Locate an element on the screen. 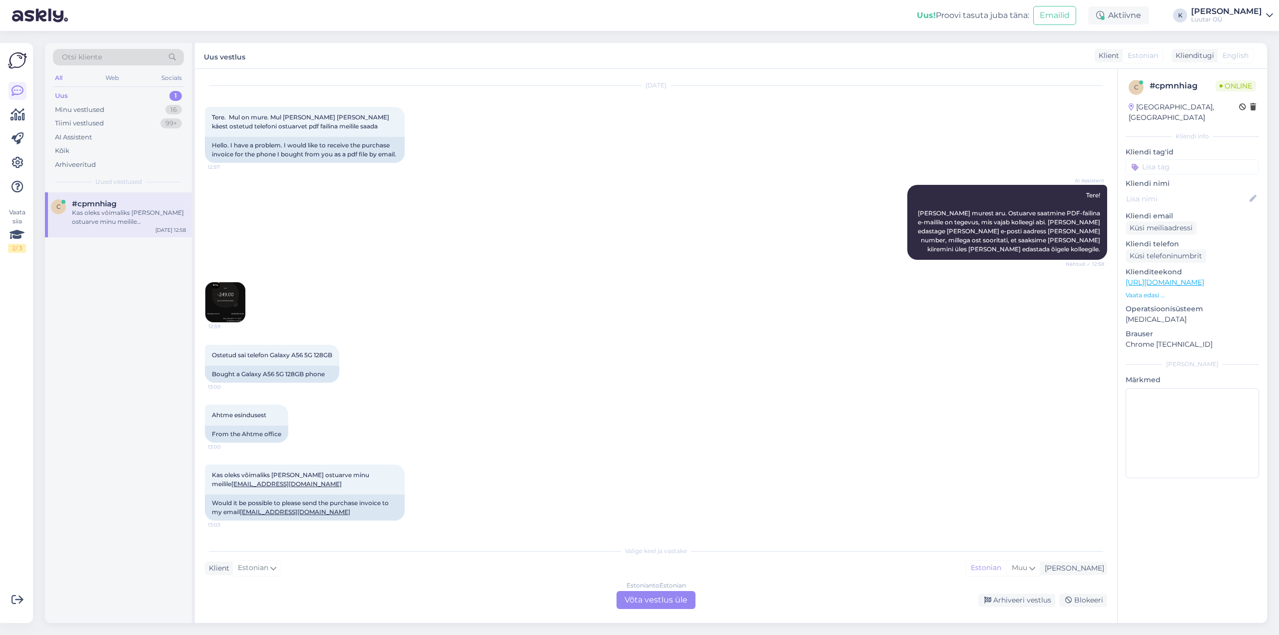 This screenshot has width=1279, height=635. label: Uus vestlus is located at coordinates (224, 55).